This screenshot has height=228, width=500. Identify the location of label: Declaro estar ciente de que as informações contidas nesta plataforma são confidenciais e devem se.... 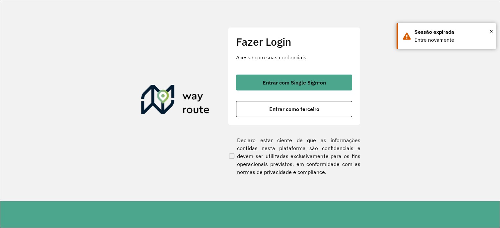
(294, 156).